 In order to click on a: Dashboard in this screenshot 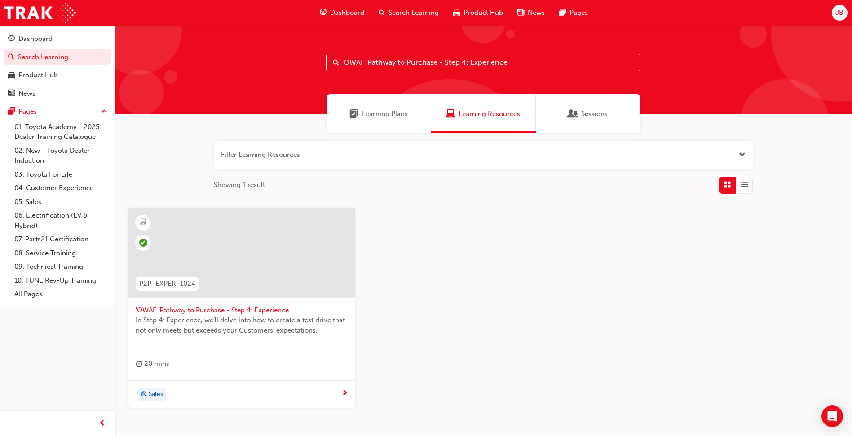, I will do `click(57, 39)`.